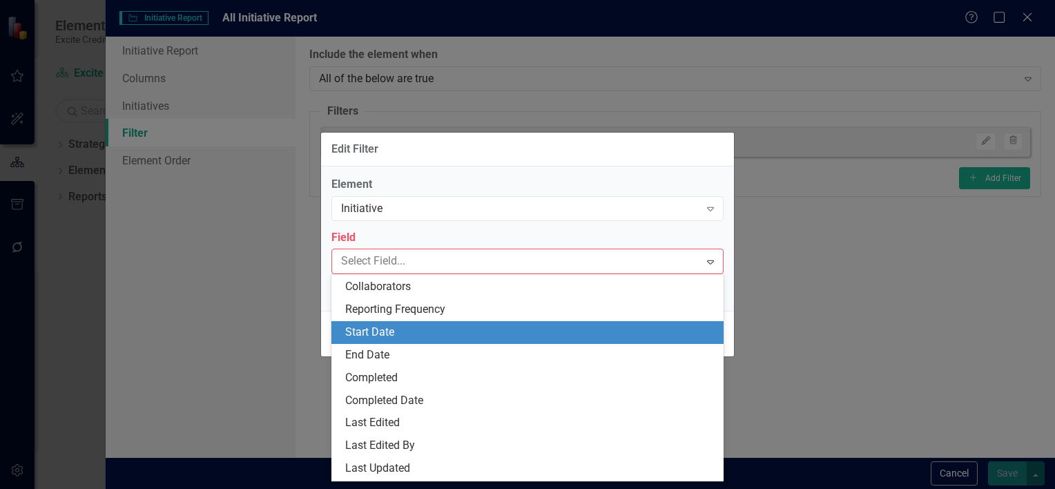  I want to click on div: Edit Filter, so click(355, 149).